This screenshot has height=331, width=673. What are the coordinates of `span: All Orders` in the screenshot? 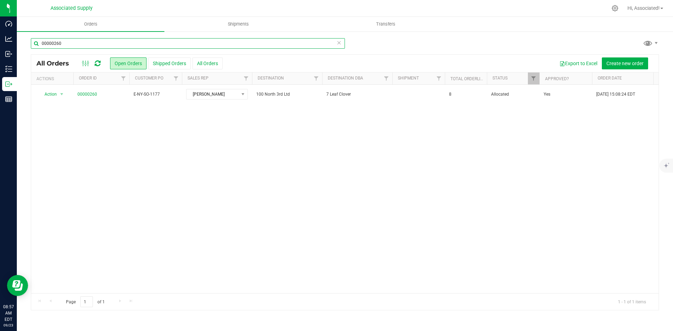 It's located at (56, 63).